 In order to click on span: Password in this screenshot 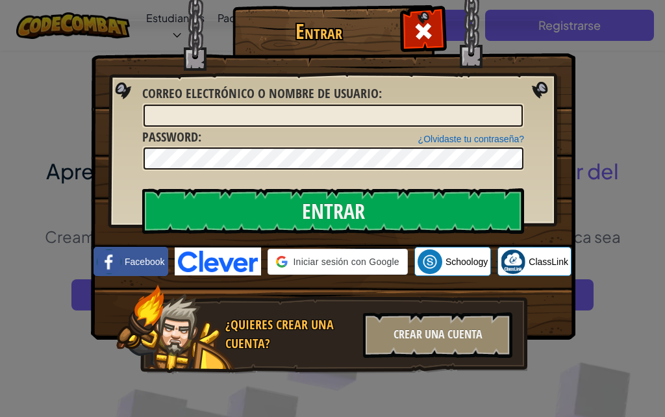, I will do `click(170, 136)`.